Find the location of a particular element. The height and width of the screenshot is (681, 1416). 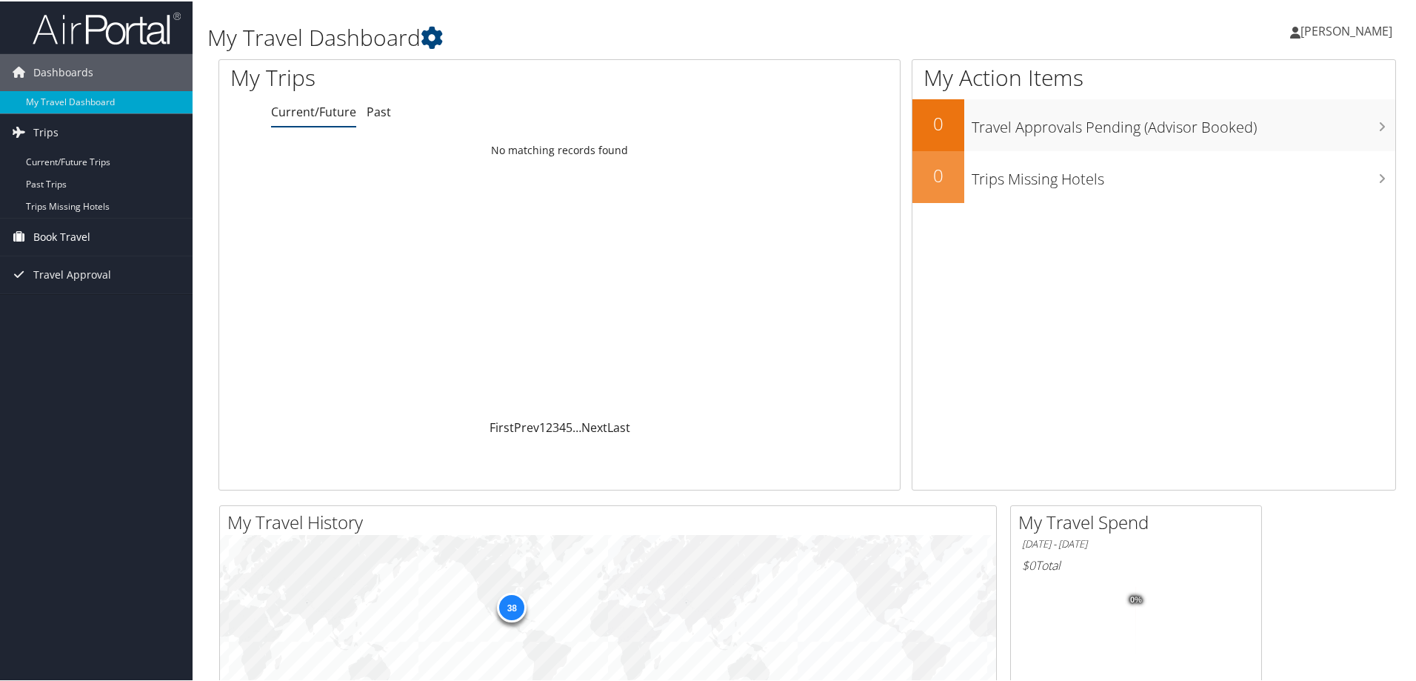

span: Travel Approval is located at coordinates (72, 273).